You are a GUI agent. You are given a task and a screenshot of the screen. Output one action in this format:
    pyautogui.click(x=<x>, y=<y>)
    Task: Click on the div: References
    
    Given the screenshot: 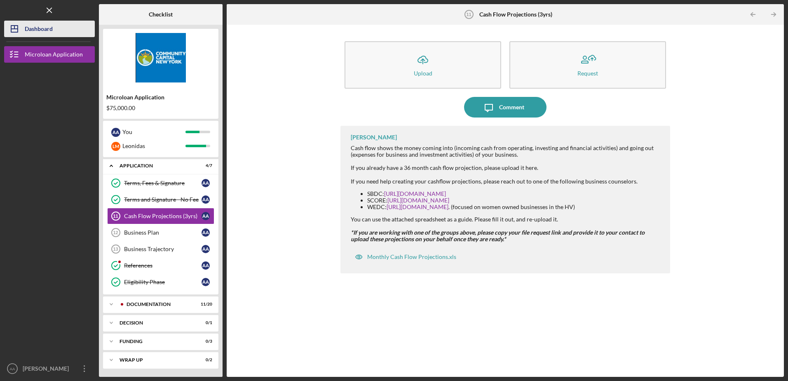 What is the action you would take?
    pyautogui.click(x=163, y=265)
    